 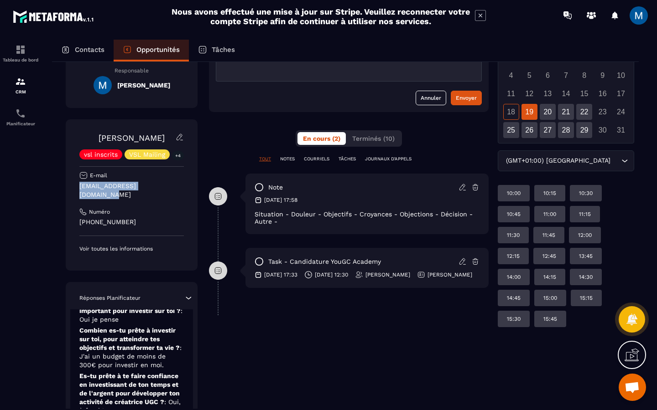 What do you see at coordinates (547, 93) in the screenshot?
I see `div: 13` at bounding box center [547, 93].